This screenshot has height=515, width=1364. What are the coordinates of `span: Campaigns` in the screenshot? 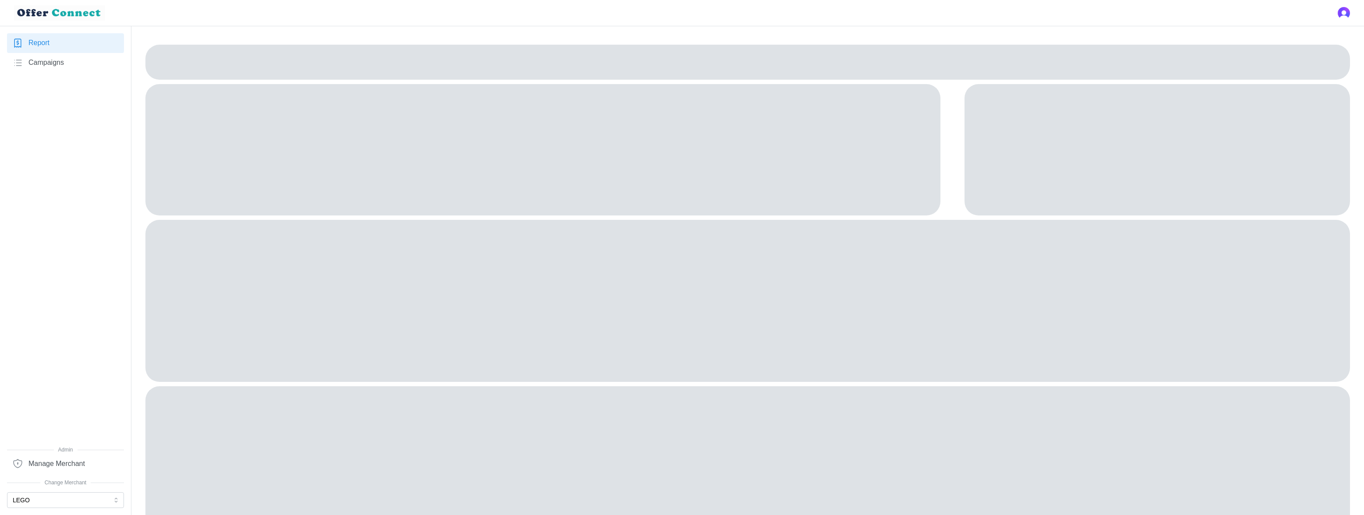 It's located at (46, 63).